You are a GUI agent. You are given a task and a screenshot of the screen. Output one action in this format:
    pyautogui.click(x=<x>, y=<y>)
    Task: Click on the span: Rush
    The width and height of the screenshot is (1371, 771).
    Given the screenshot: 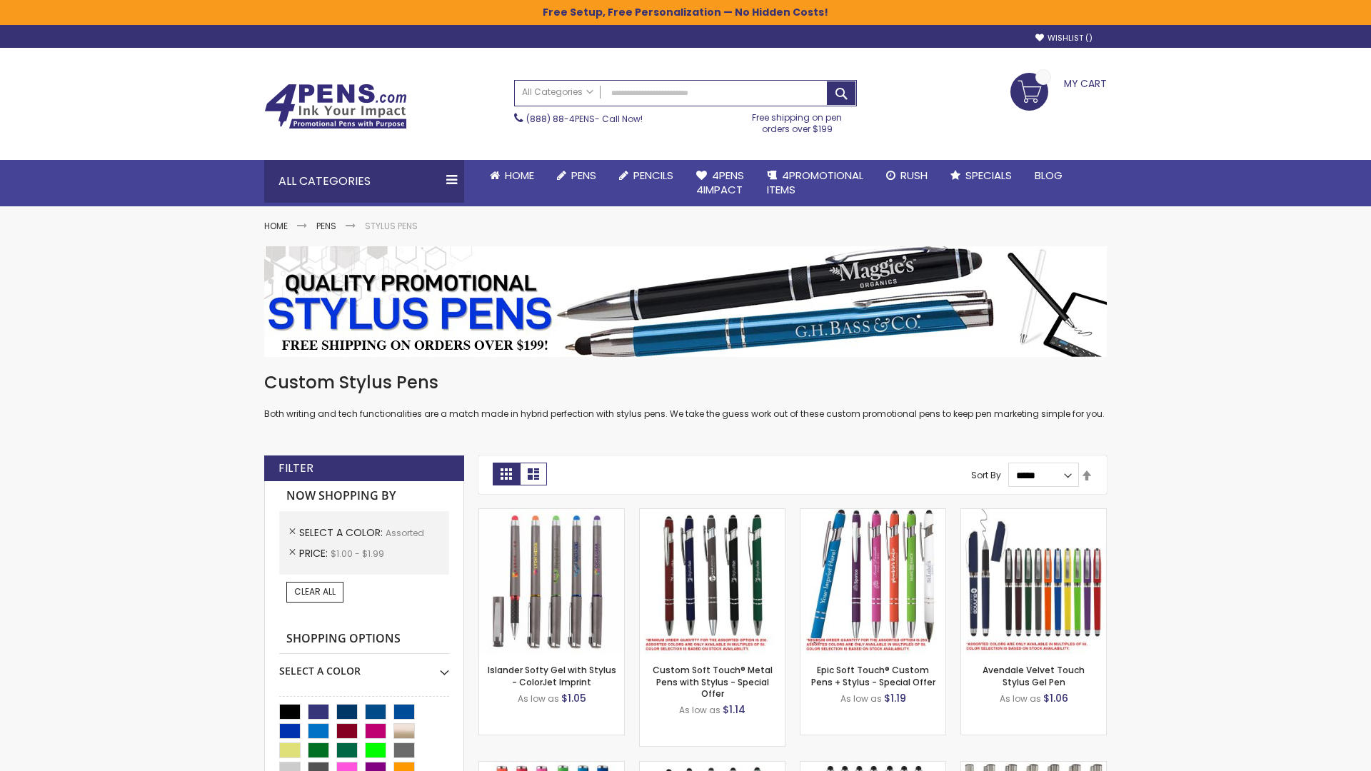 What is the action you would take?
    pyautogui.click(x=914, y=175)
    